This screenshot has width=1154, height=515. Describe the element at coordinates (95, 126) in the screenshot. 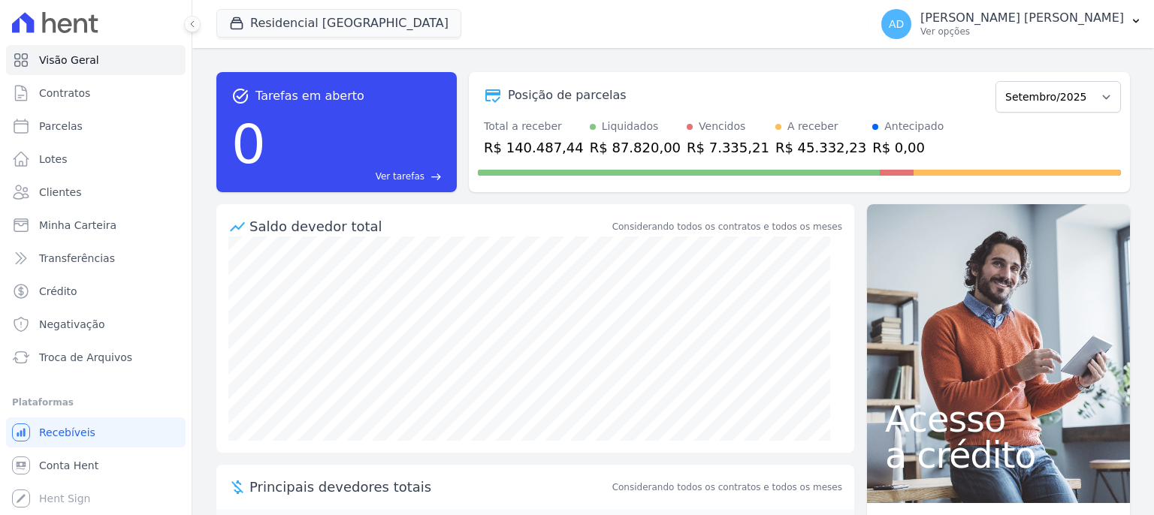

I see `a: Parcelas` at that location.